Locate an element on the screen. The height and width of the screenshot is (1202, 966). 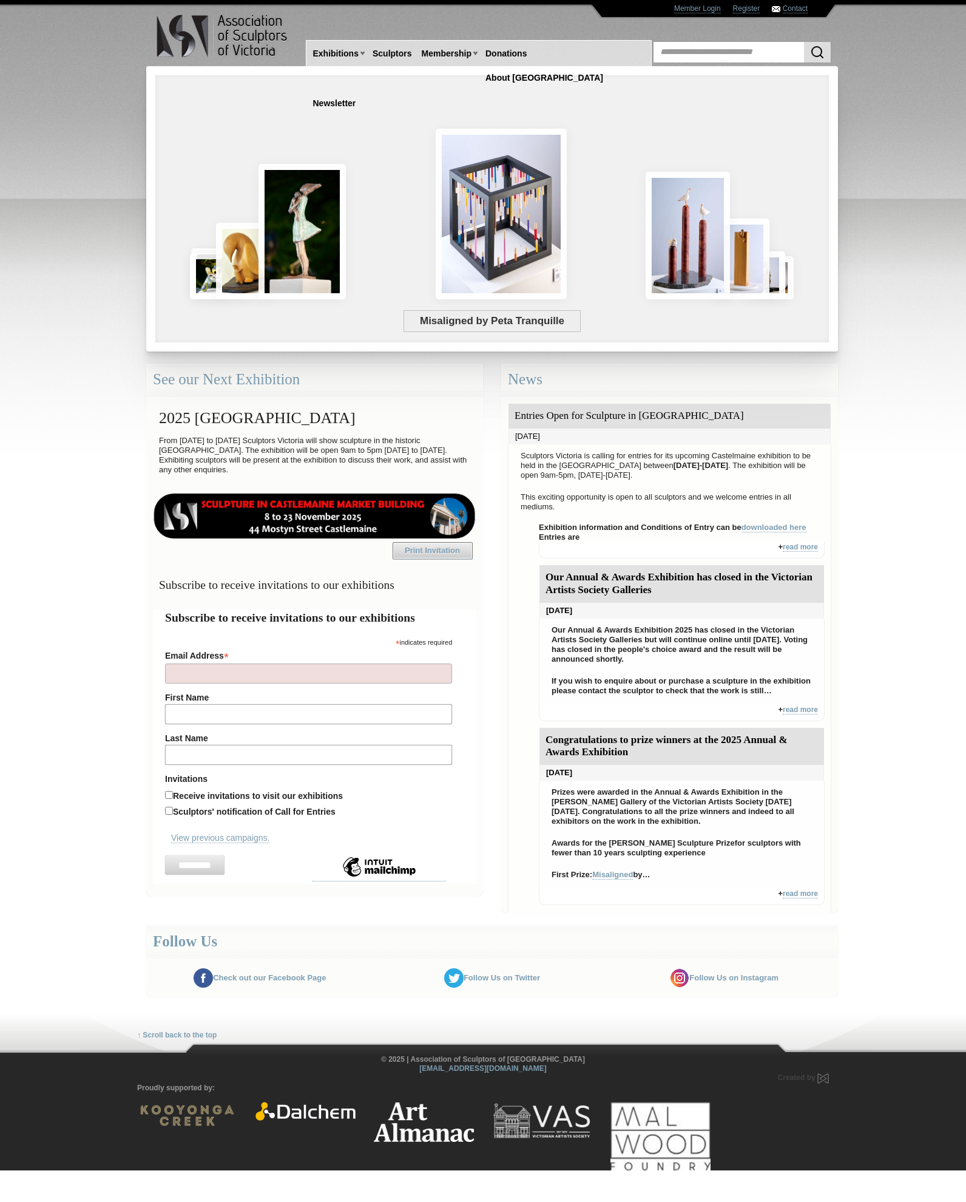
a: Misaligned is located at coordinates (612, 875).